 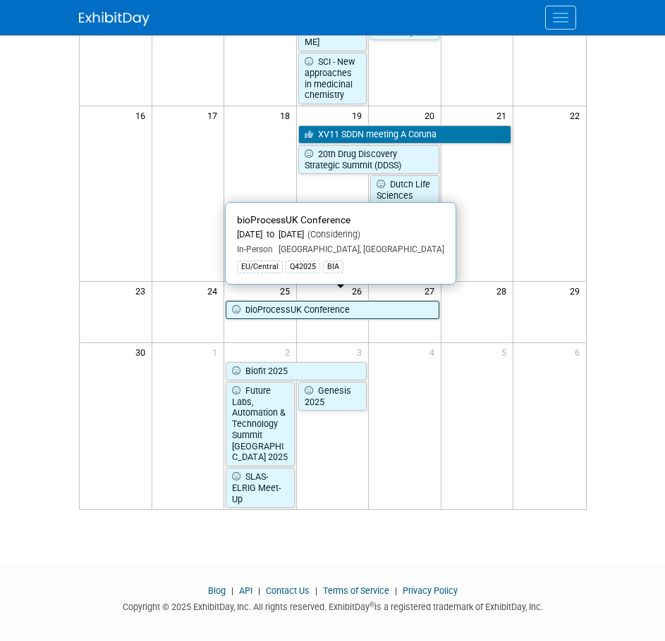 I want to click on span: 5, so click(x=506, y=352).